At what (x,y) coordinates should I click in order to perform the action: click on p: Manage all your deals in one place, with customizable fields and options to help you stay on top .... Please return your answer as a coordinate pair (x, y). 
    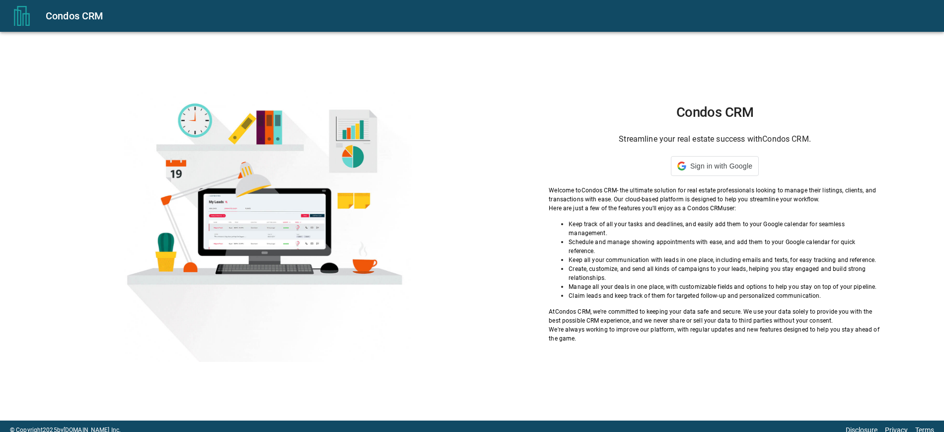
    Looking at the image, I should click on (725, 287).